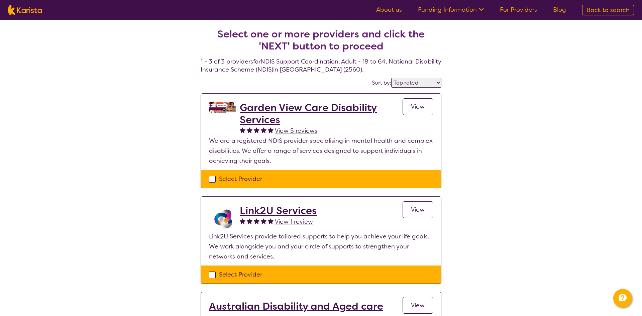 The image size is (642, 316). What do you see at coordinates (622, 298) in the screenshot?
I see `button: Channel Menu` at bounding box center [622, 298].